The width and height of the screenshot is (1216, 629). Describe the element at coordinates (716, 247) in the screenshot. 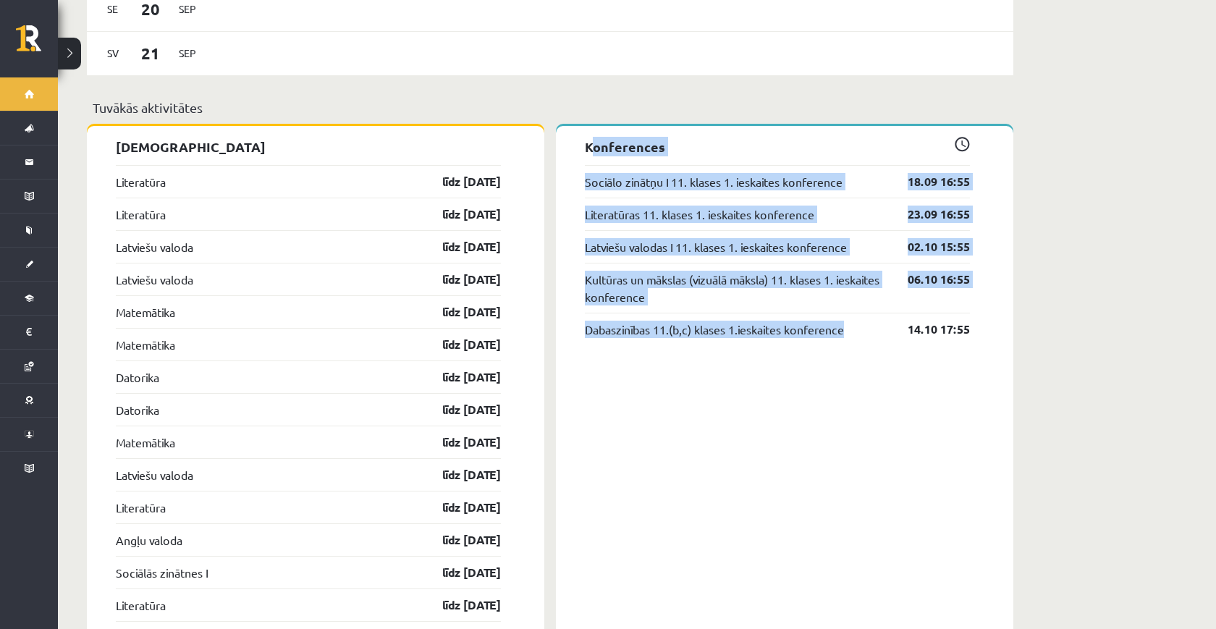

I see `a: Latviešu valodas I 11. klases 1. ieskaites konference` at that location.